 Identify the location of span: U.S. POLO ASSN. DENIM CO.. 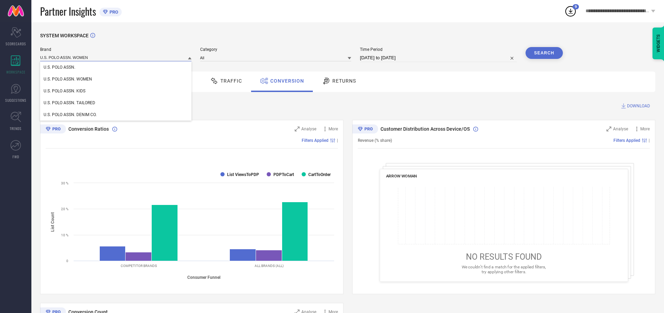
(70, 115).